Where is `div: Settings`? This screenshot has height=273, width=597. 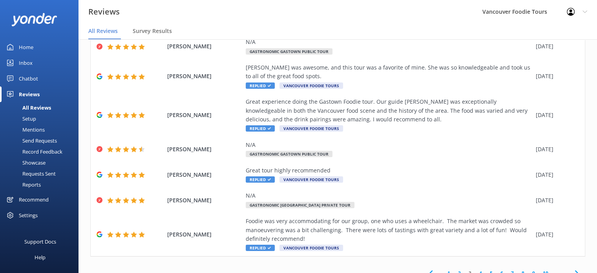 div: Settings is located at coordinates (28, 215).